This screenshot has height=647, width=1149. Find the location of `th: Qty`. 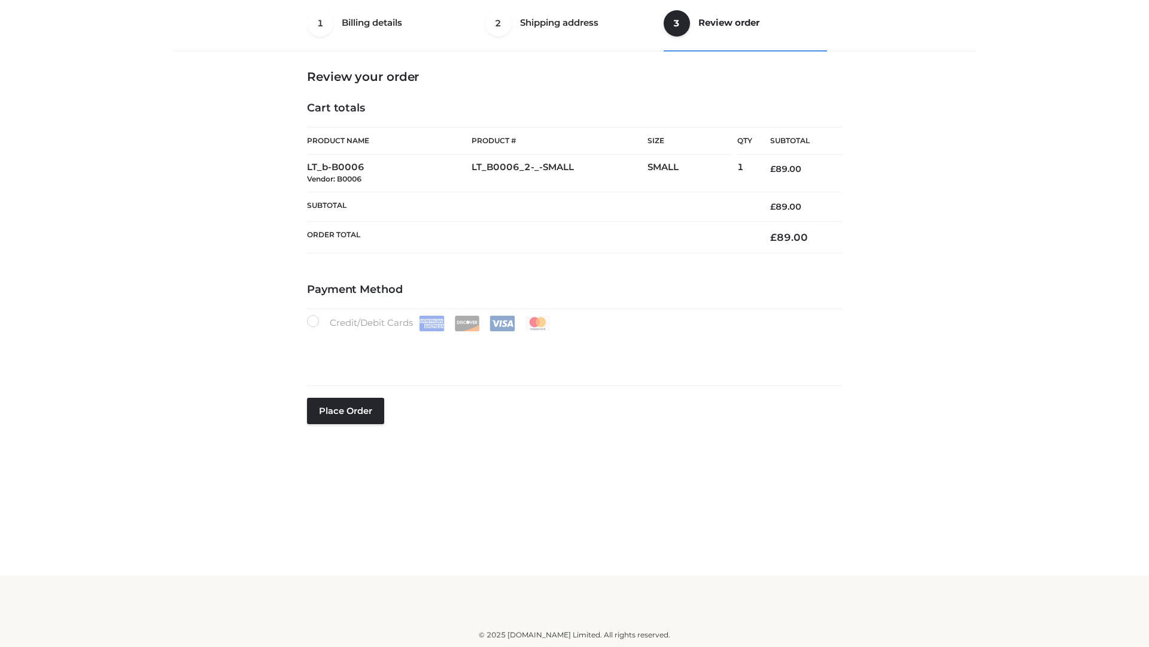

th: Qty is located at coordinates (745, 141).